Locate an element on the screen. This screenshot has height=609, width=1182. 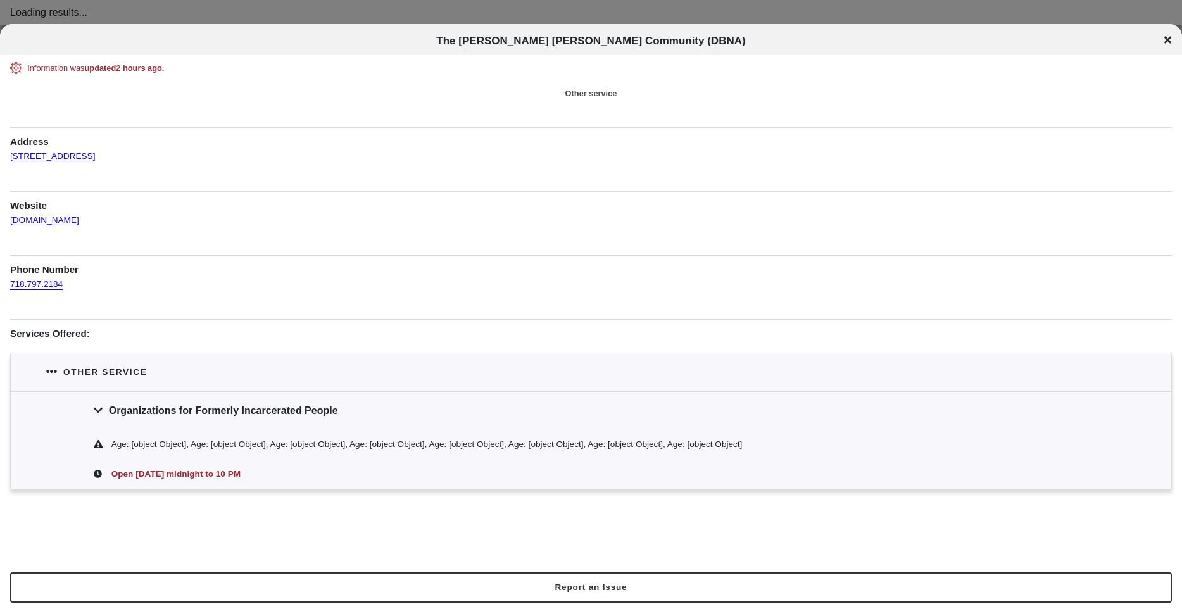
div: Information was is located at coordinates (591, 68).